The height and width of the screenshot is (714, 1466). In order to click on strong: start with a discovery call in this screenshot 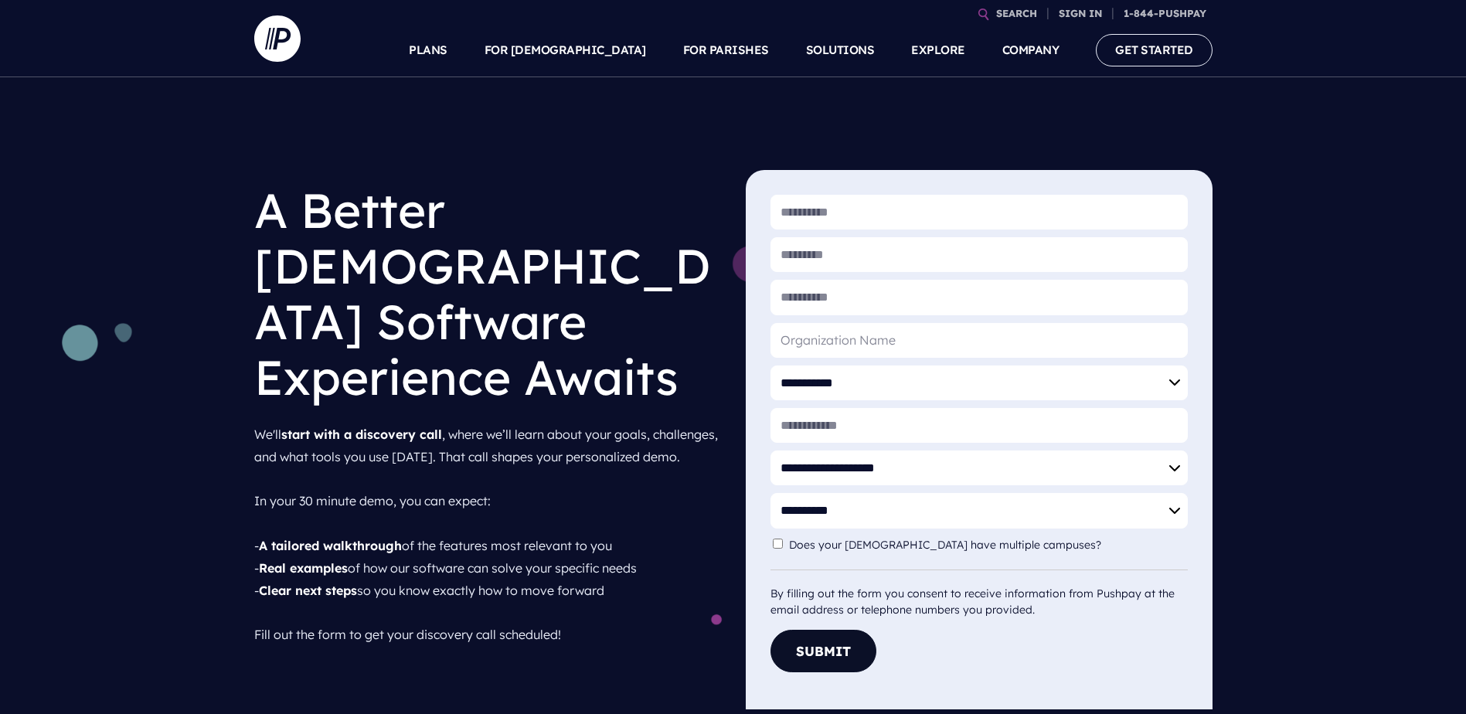, I will do `click(362, 434)`.